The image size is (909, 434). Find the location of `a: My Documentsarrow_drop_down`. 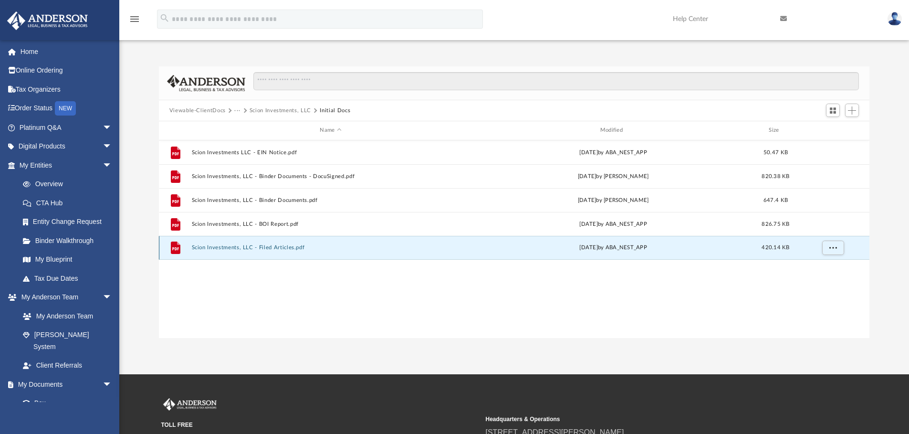

a: My Documentsarrow_drop_down is located at coordinates (64, 384).